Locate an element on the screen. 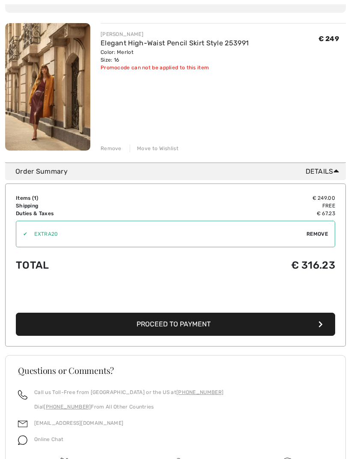 The image size is (351, 459). td: € 316.23 is located at coordinates (249, 265).